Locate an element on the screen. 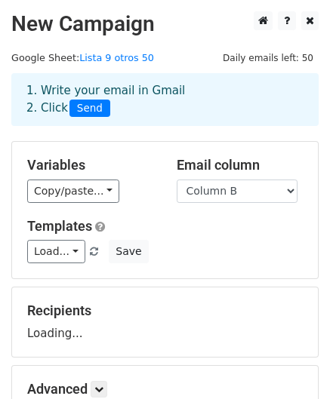 The height and width of the screenshot is (399, 330). button: Save is located at coordinates (128, 251).